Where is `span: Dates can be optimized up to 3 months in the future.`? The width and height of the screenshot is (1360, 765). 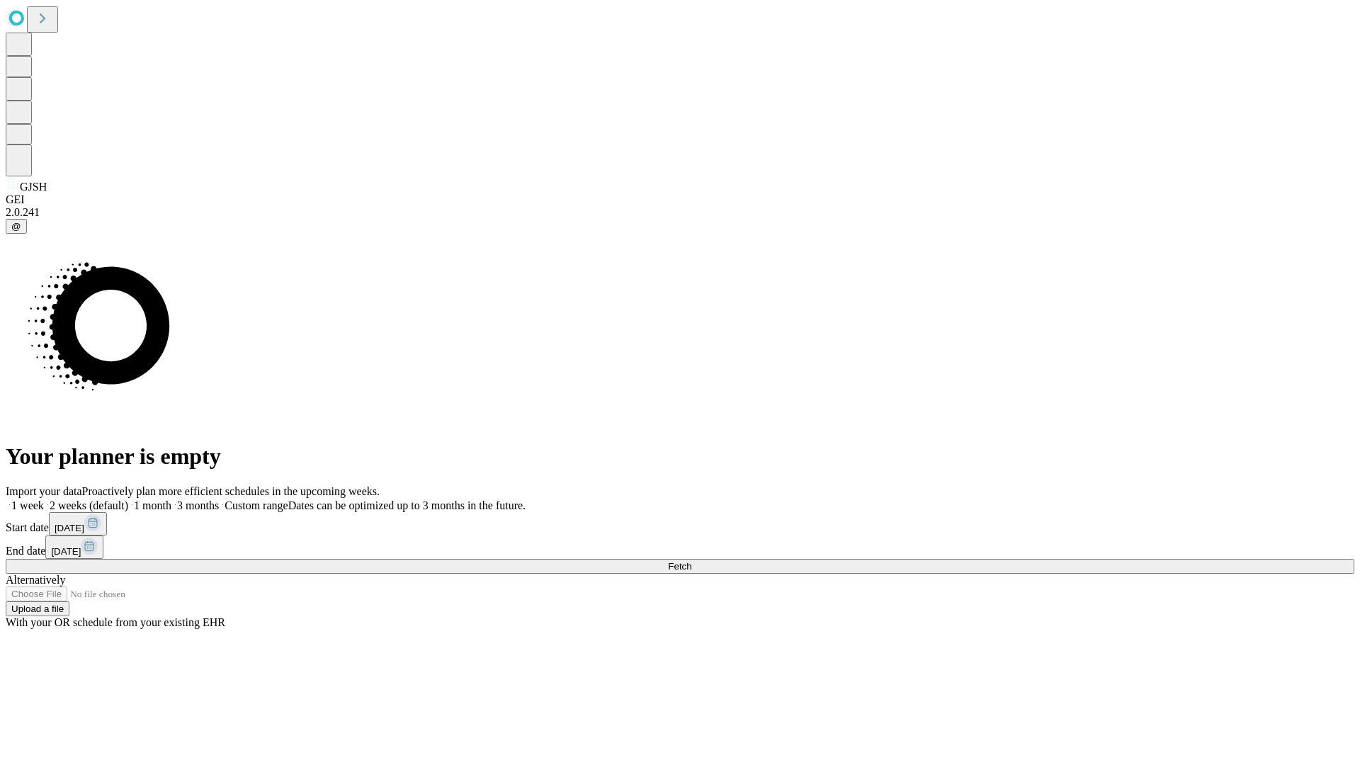 span: Dates can be optimized up to 3 months in the future. is located at coordinates (407, 505).